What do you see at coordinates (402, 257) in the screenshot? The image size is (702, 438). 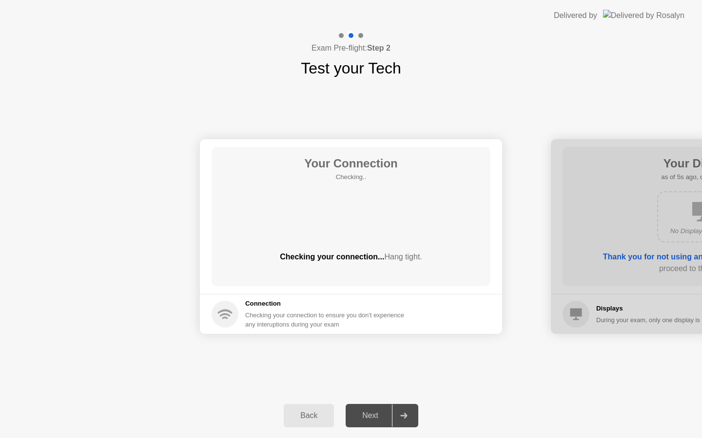 I see `span: Hang tight.` at bounding box center [402, 257].